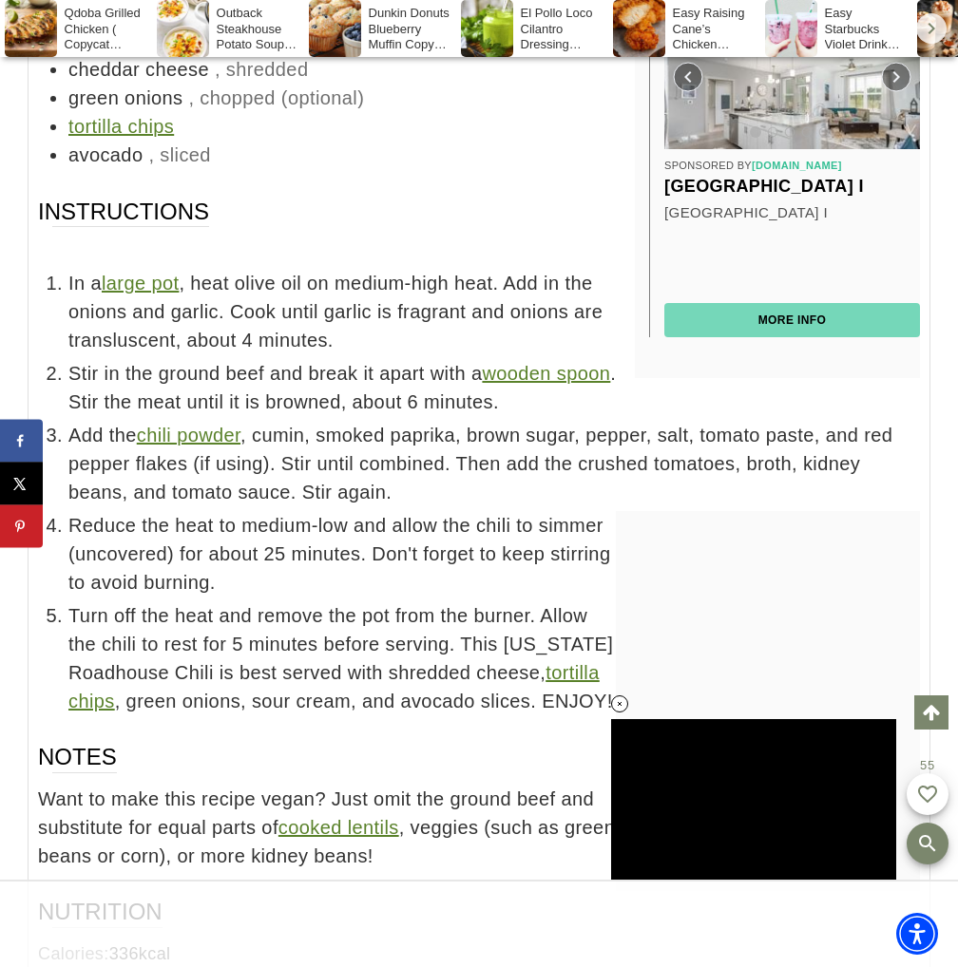 This screenshot has width=958, height=967. I want to click on a: Bundled is better, so click(67, 173).